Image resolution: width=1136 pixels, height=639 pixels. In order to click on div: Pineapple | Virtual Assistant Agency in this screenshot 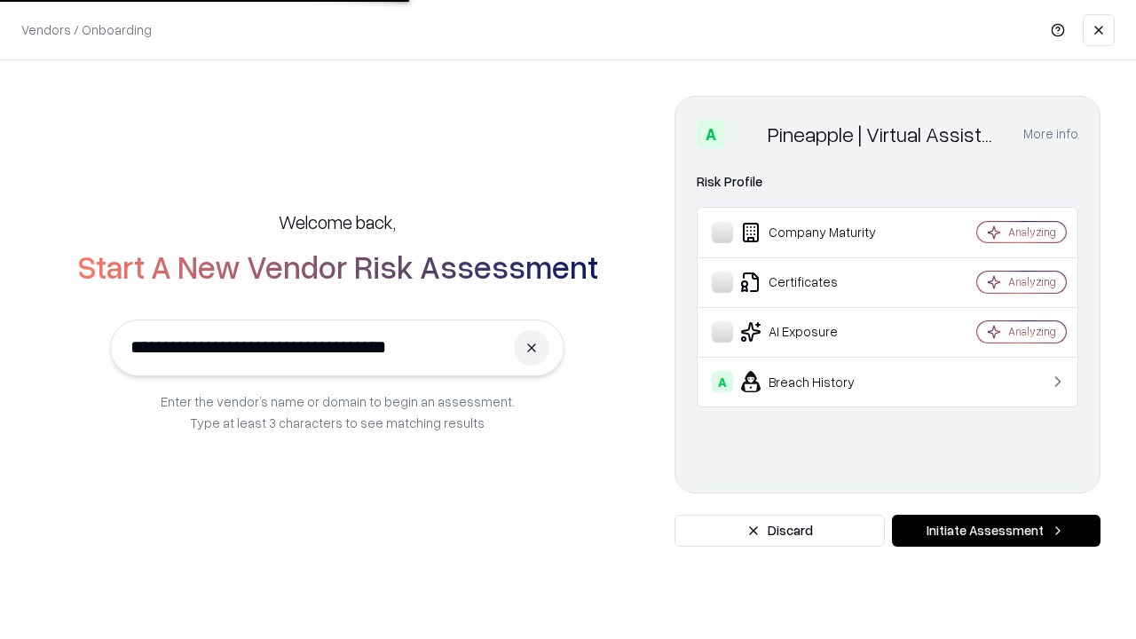, I will do `click(885, 134)`.